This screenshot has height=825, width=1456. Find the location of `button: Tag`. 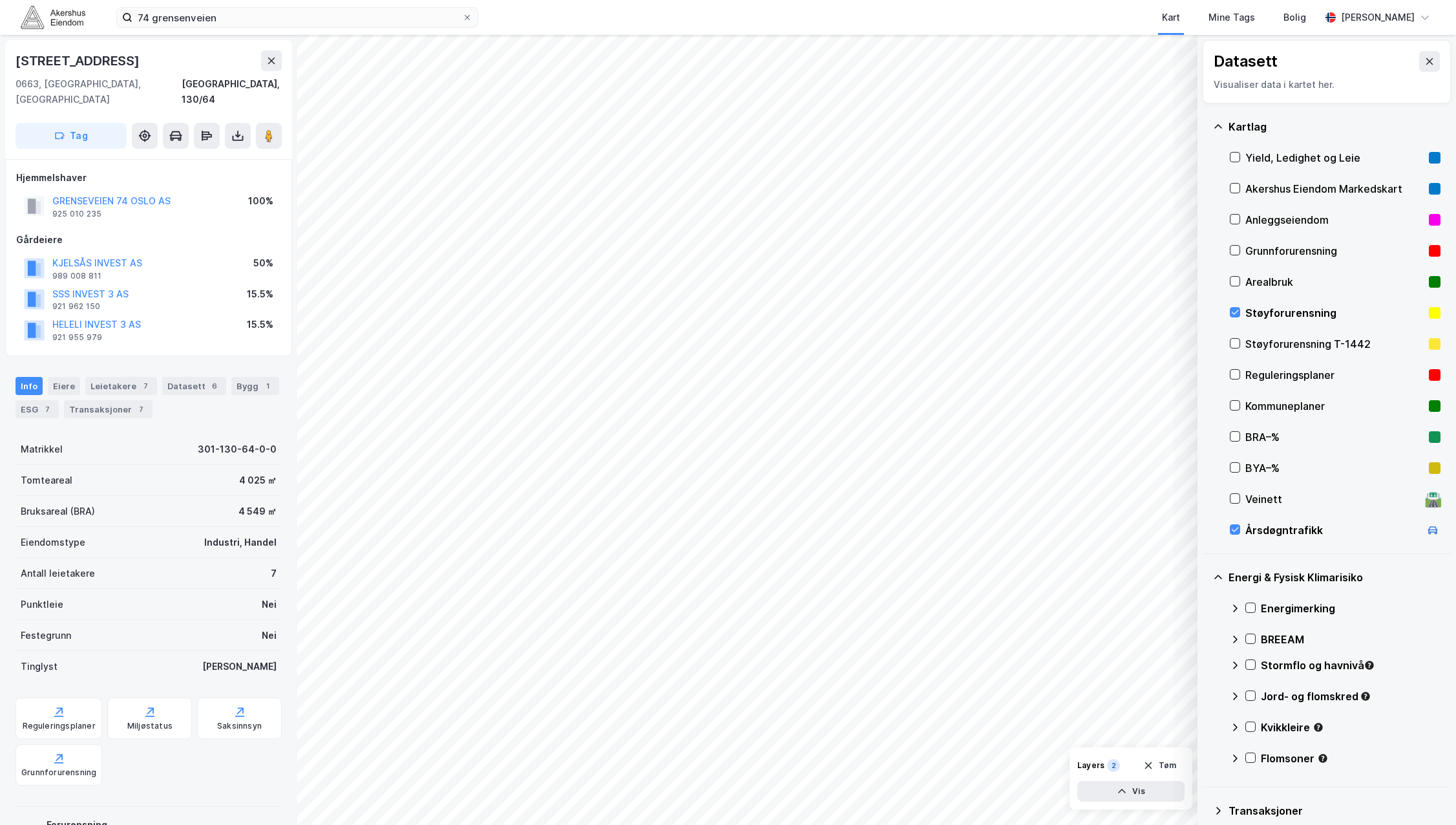

button: Tag is located at coordinates (71, 136).